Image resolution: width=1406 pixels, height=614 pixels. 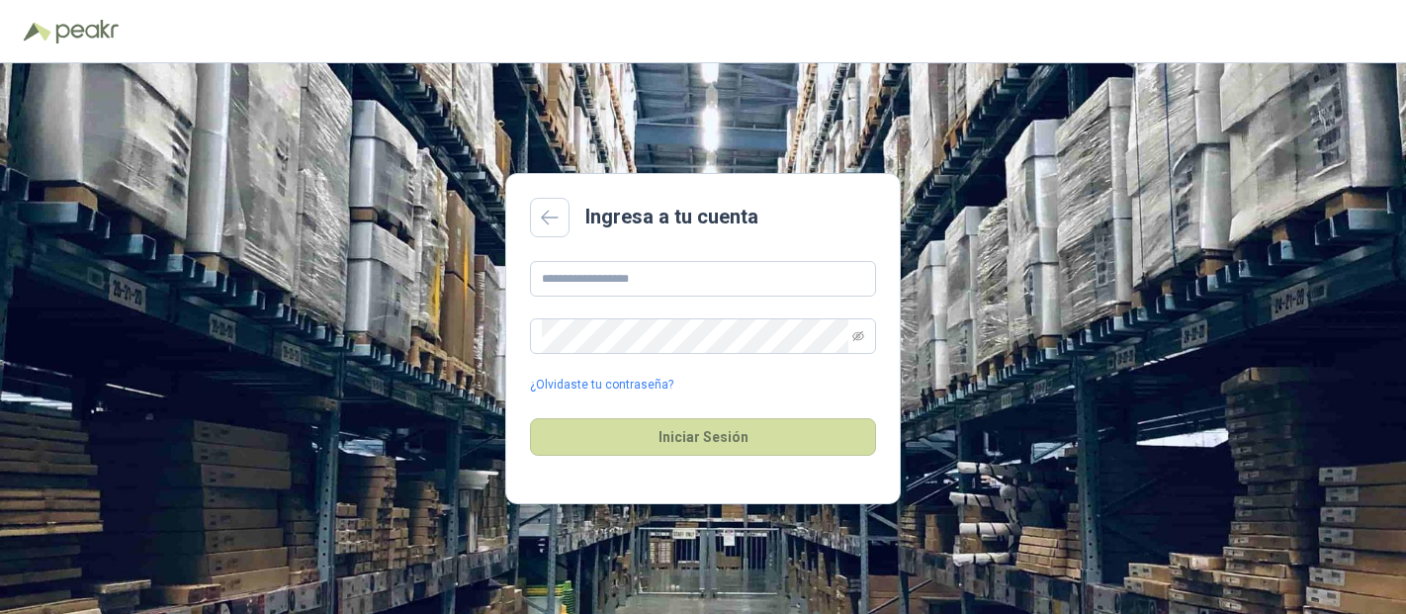 What do you see at coordinates (87, 32) in the screenshot?
I see `img: Peakr` at bounding box center [87, 32].